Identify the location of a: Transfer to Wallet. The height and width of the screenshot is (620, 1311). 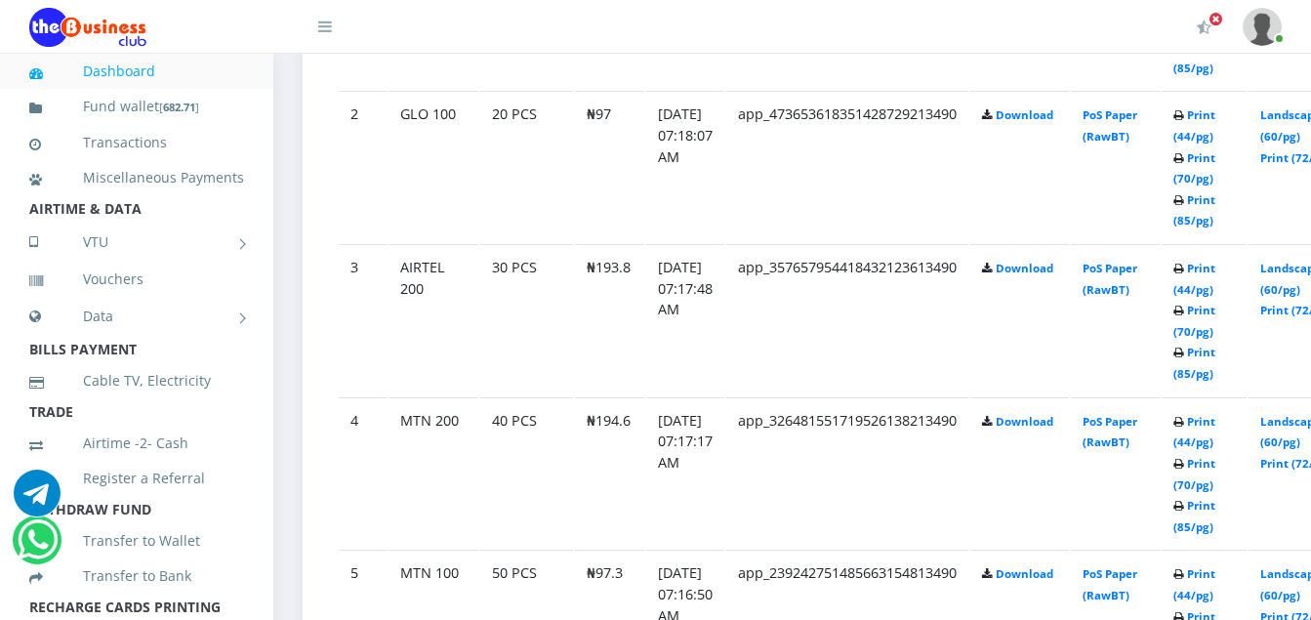
(137, 541).